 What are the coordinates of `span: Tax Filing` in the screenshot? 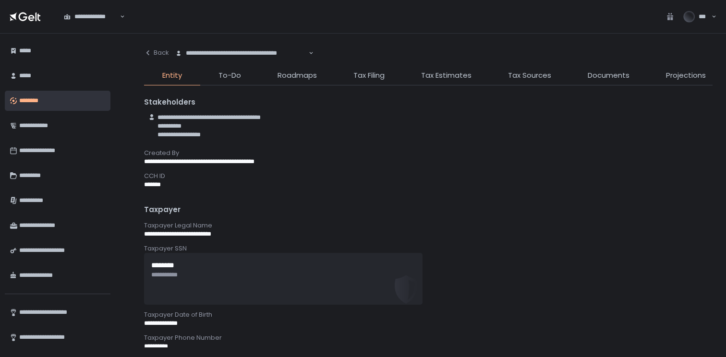 It's located at (369, 75).